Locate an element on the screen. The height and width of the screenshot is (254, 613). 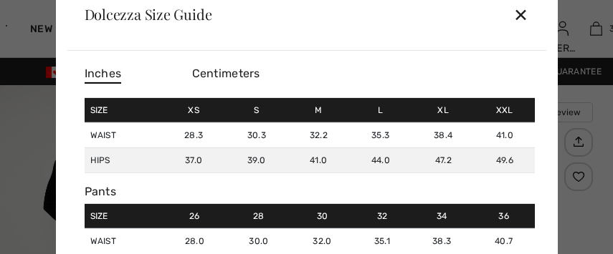
td: XS is located at coordinates (194, 110).